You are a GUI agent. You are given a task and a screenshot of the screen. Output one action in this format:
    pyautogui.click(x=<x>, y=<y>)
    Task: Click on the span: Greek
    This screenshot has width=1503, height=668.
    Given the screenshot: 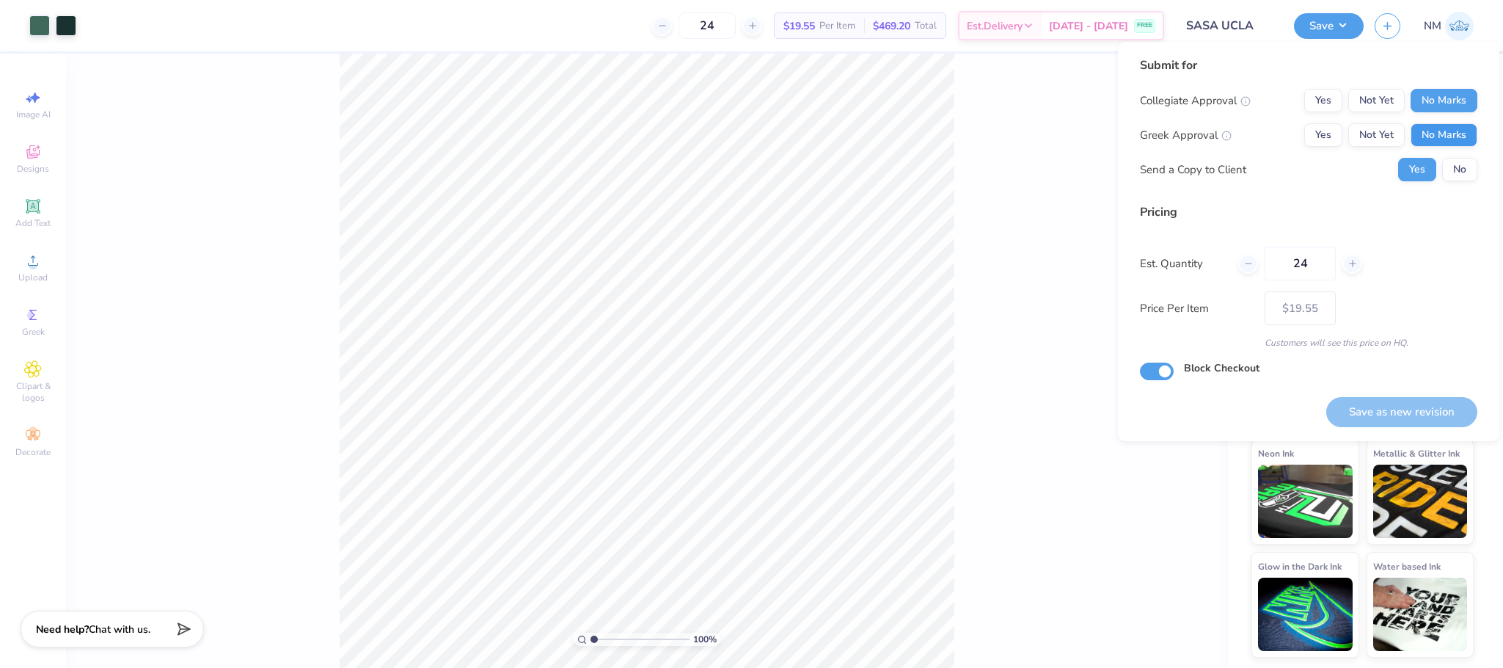 What is the action you would take?
    pyautogui.click(x=33, y=332)
    